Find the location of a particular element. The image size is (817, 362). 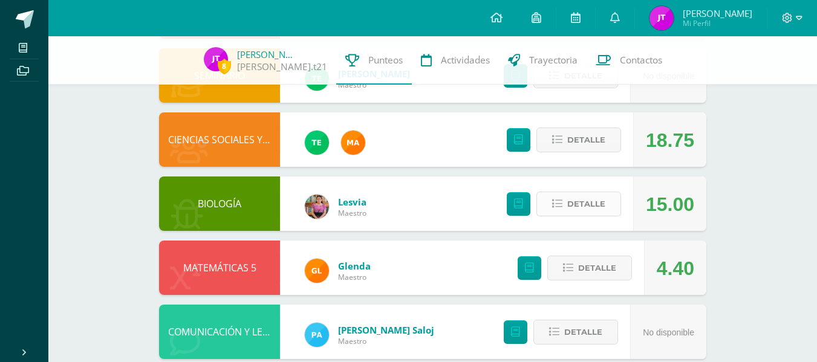

a: Lesvia is located at coordinates (352, 202).